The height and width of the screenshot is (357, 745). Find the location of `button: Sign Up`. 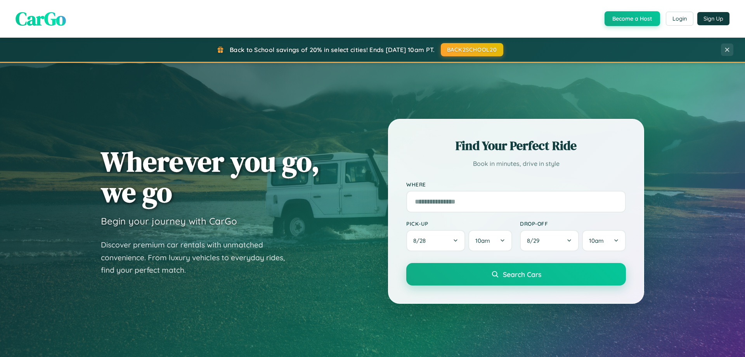

button: Sign Up is located at coordinates (714, 19).